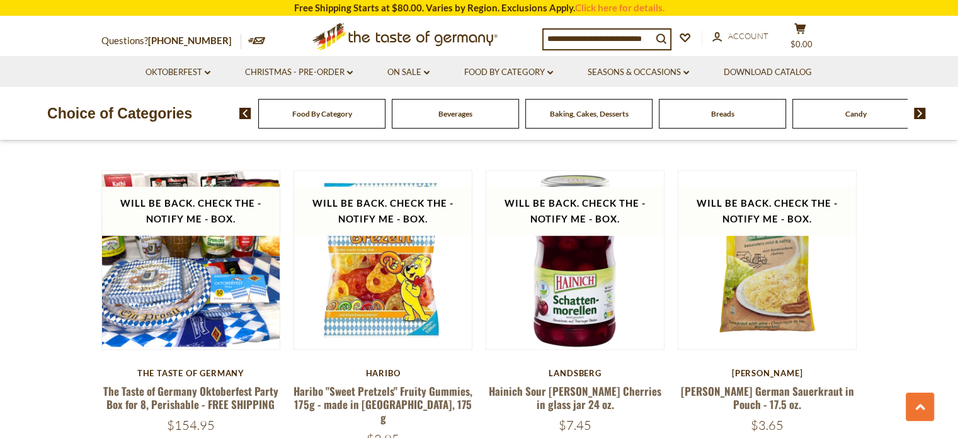  What do you see at coordinates (299, 72) in the screenshot?
I see `a: Christmas - PRE-ORDER` at bounding box center [299, 72].